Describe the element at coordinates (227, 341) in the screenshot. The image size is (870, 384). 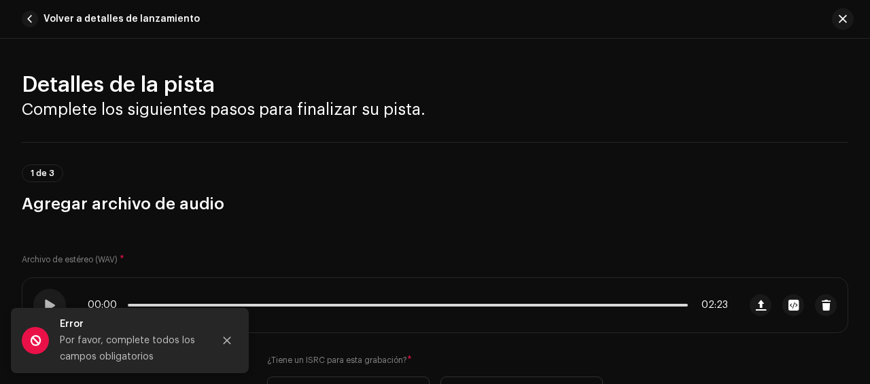
I see `button: Close` at that location.